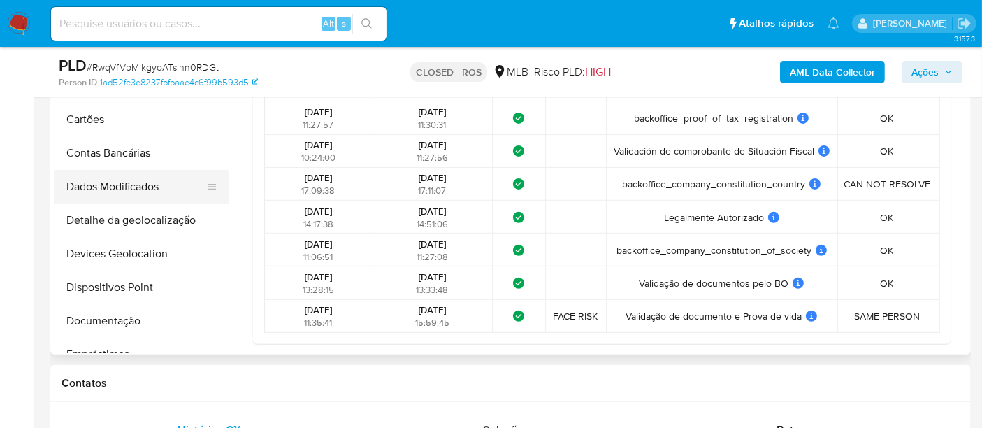 This screenshot has width=982, height=428. Describe the element at coordinates (78, 82) in the screenshot. I see `b: Person ID` at that location.